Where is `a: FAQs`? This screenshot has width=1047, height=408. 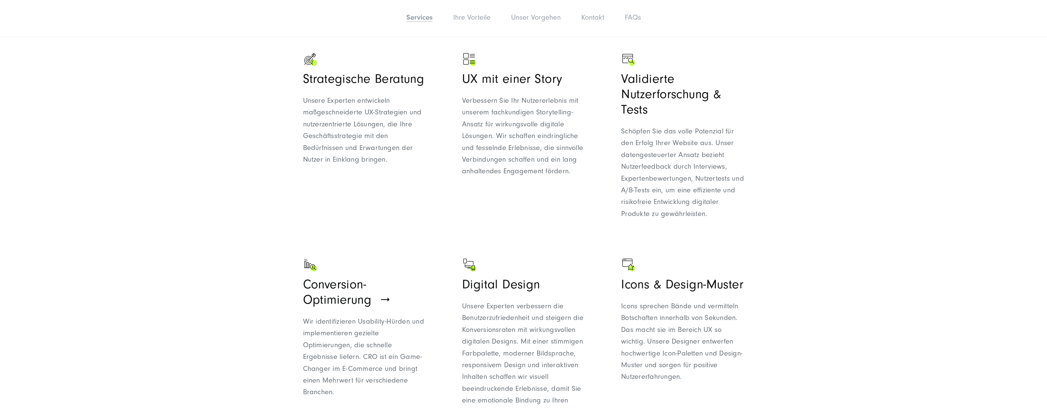
a: FAQs is located at coordinates (633, 17).